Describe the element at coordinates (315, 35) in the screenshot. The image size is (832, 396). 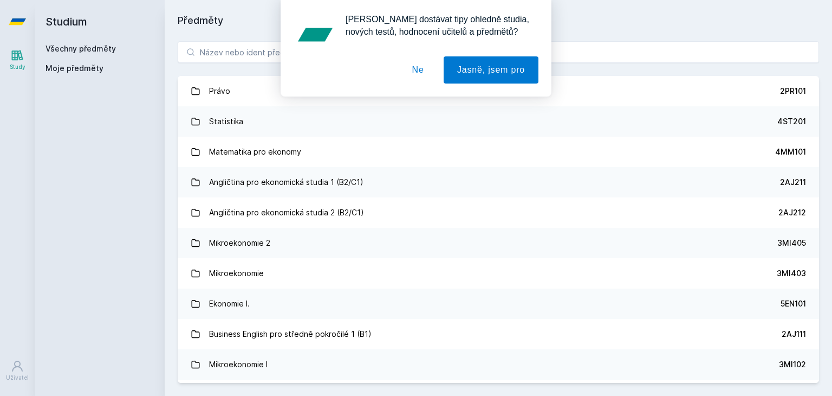
I see `img: notification icon` at that location.